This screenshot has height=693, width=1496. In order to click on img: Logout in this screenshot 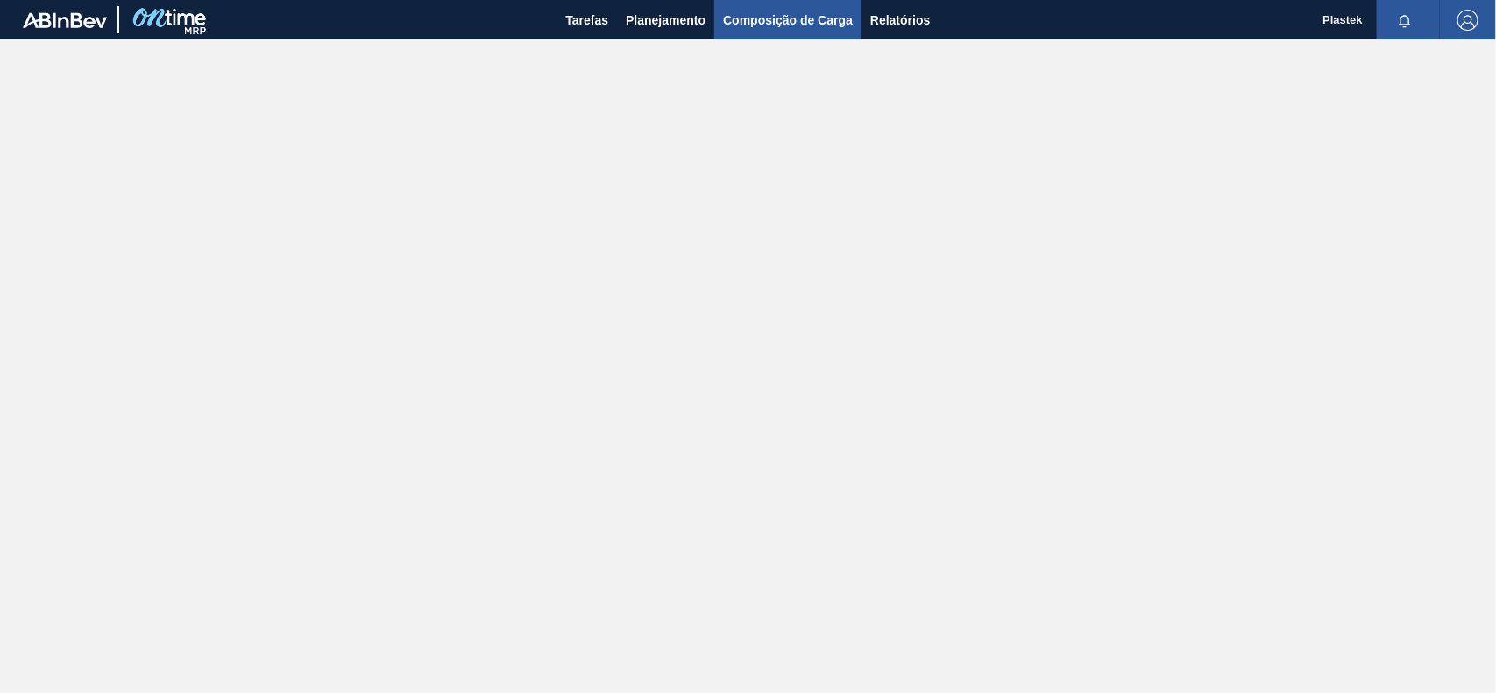, I will do `click(1468, 20)`.